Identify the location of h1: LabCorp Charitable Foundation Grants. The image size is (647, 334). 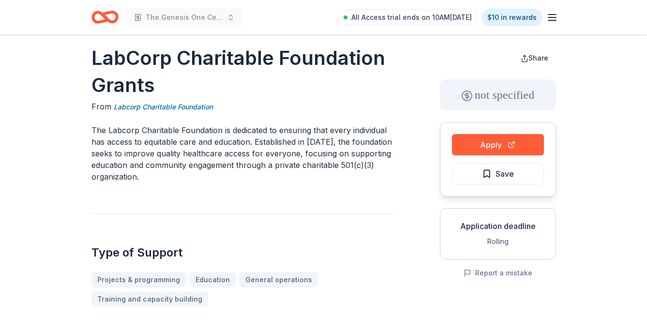
(242, 72).